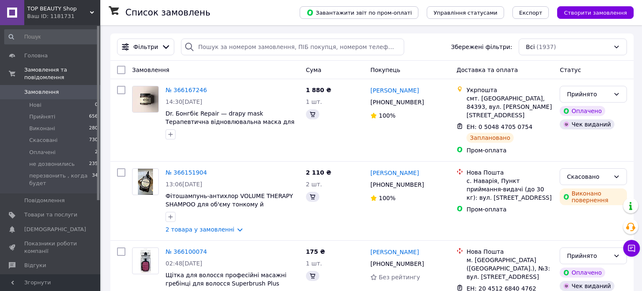 This screenshot has width=642, height=291. Describe the element at coordinates (487, 70) in the screenshot. I see `span: Доставка та оплата` at that location.